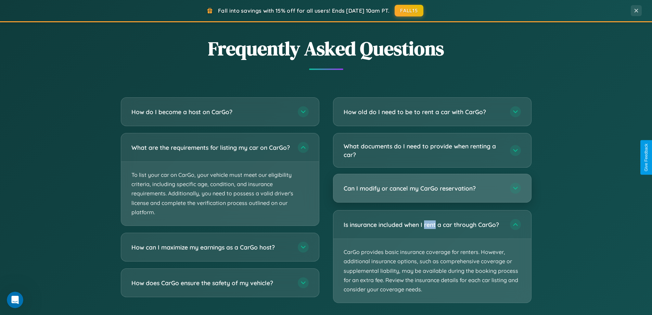 This screenshot has height=315, width=652. Describe the element at coordinates (423, 188) in the screenshot. I see `h3: Can I modify or cancel my CarGo reservation?` at that location.